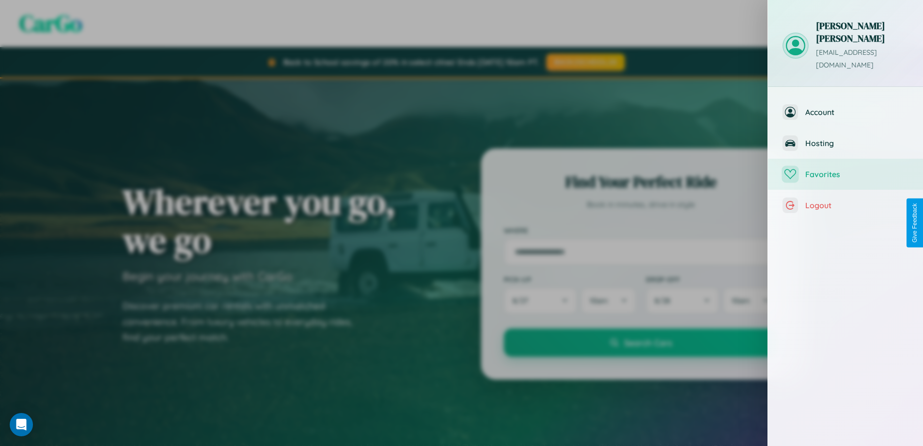 This screenshot has height=446, width=923. Describe the element at coordinates (857, 112) in the screenshot. I see `span: Account` at that location.